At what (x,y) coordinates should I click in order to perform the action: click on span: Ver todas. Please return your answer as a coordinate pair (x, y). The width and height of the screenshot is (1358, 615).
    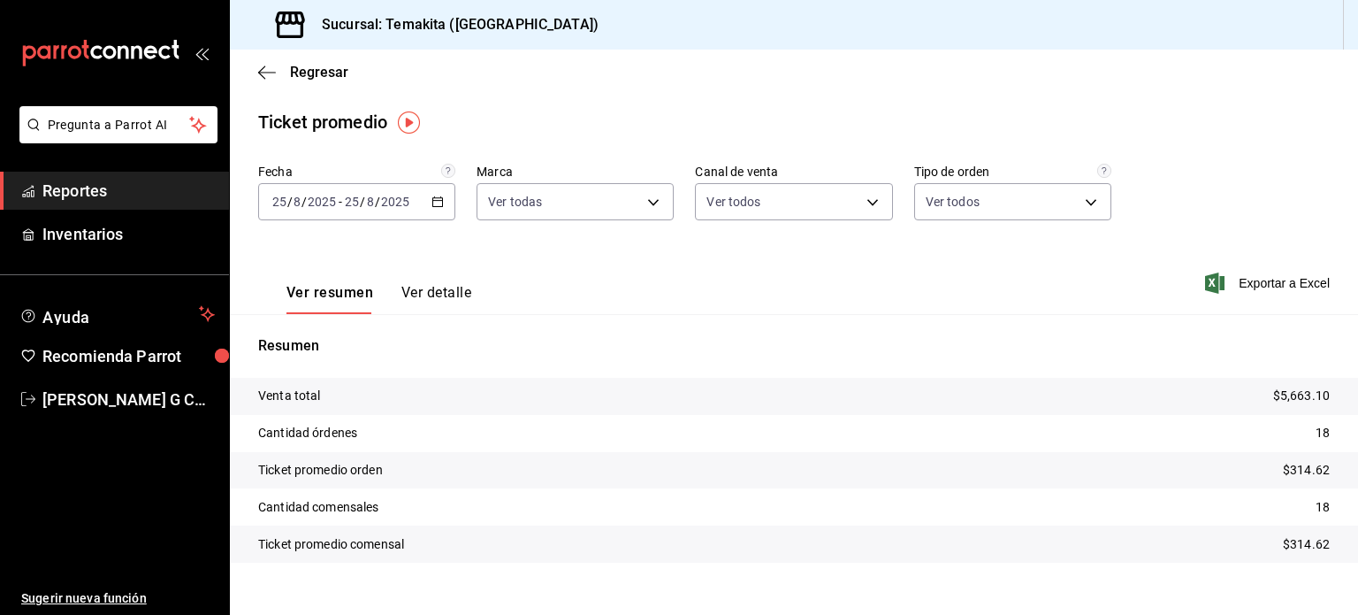
    Looking at the image, I should click on (515, 202).